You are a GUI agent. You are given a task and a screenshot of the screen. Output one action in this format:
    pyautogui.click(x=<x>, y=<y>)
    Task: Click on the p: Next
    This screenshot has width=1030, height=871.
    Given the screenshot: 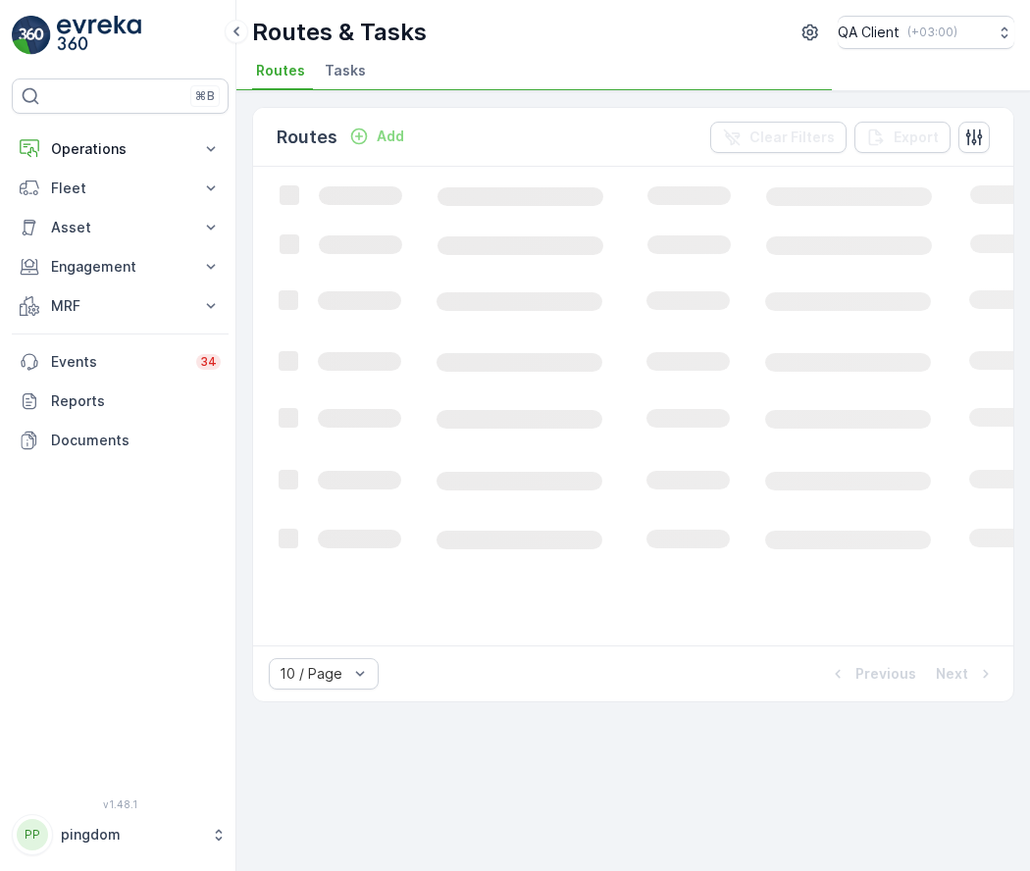 What is the action you would take?
    pyautogui.click(x=952, y=674)
    